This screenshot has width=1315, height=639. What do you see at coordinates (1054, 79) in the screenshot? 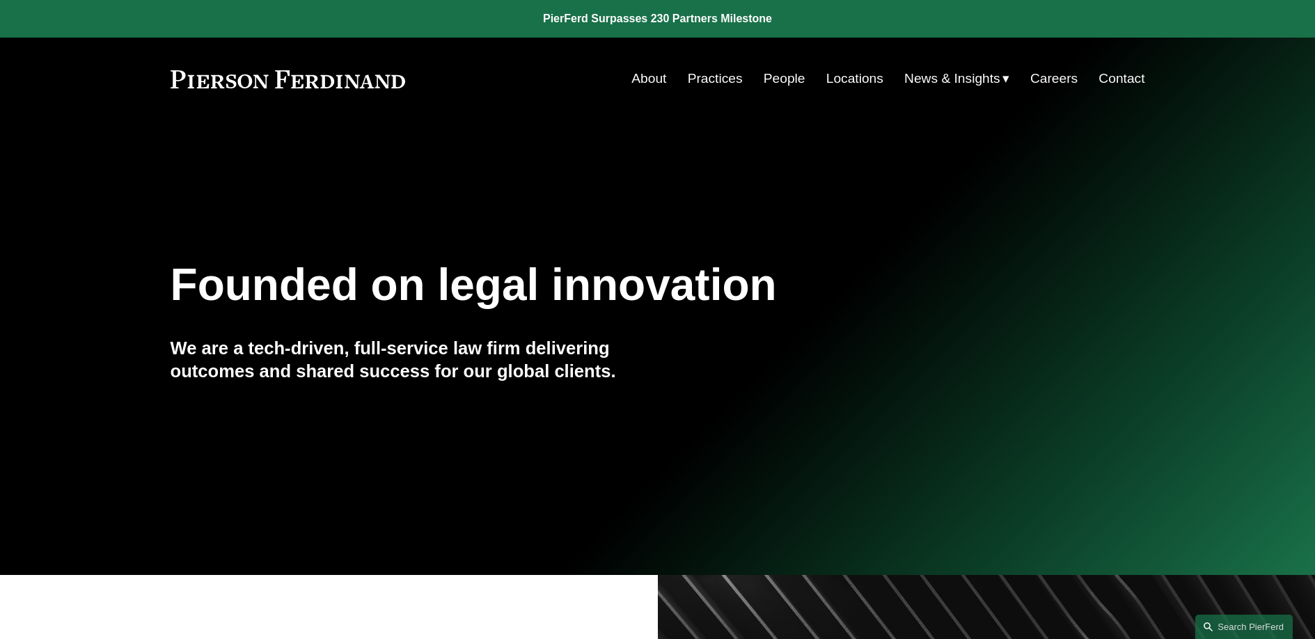
I see `a: Careers` at bounding box center [1054, 79].